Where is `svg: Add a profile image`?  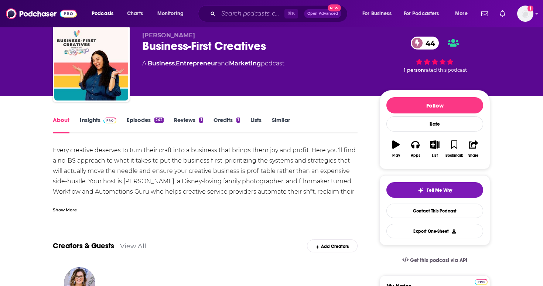 svg: Add a profile image is located at coordinates (530, 8).